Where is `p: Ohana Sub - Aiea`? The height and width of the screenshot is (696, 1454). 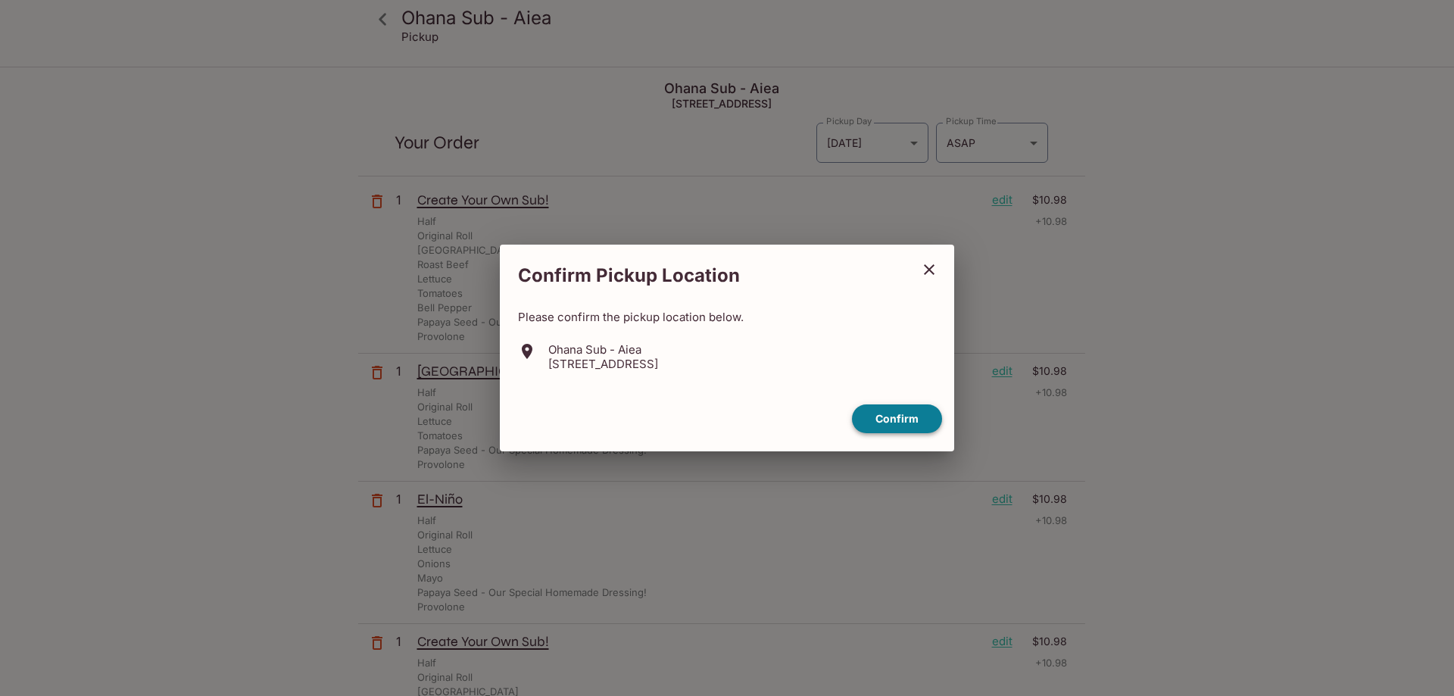 p: Ohana Sub - Aiea is located at coordinates (603, 349).